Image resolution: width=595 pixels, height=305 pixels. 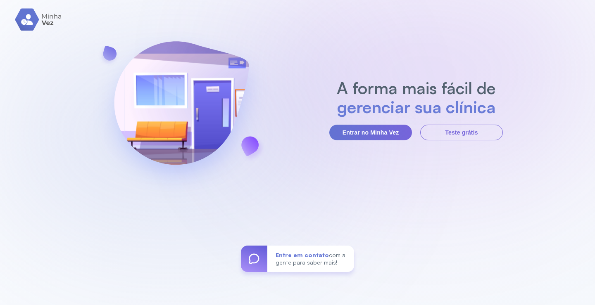 I want to click on a: Entre em contatocom a gente para saber mais!, so click(x=297, y=259).